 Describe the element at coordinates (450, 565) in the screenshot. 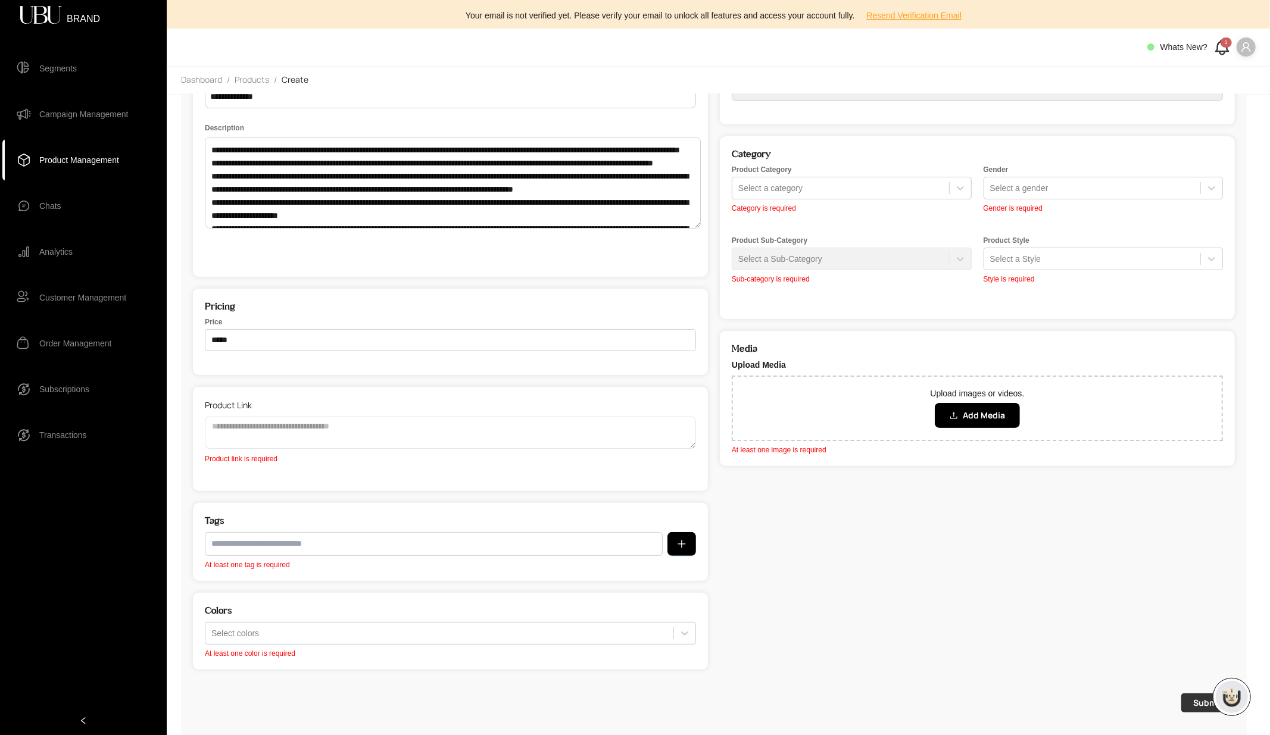

I see `p: At least one tag is required` at that location.